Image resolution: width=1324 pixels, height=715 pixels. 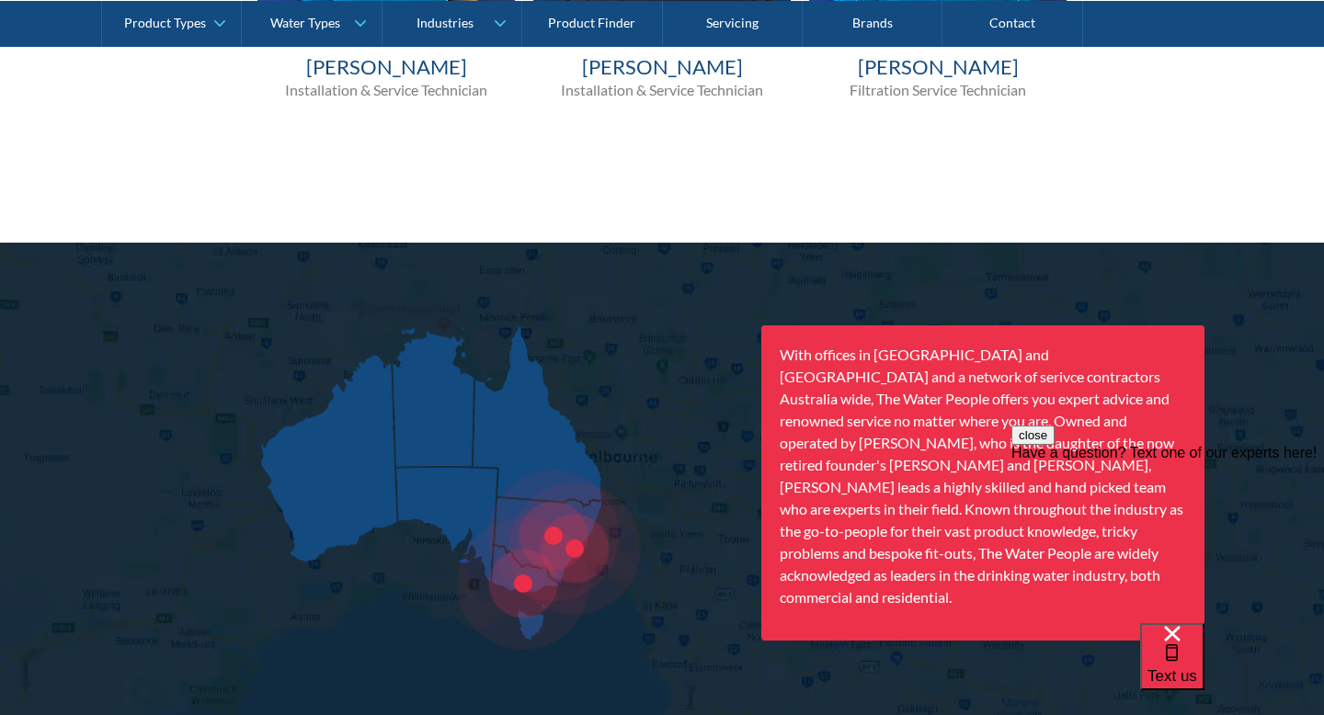 What do you see at coordinates (305, 22) in the screenshot?
I see `div: Water Types` at bounding box center [305, 22].